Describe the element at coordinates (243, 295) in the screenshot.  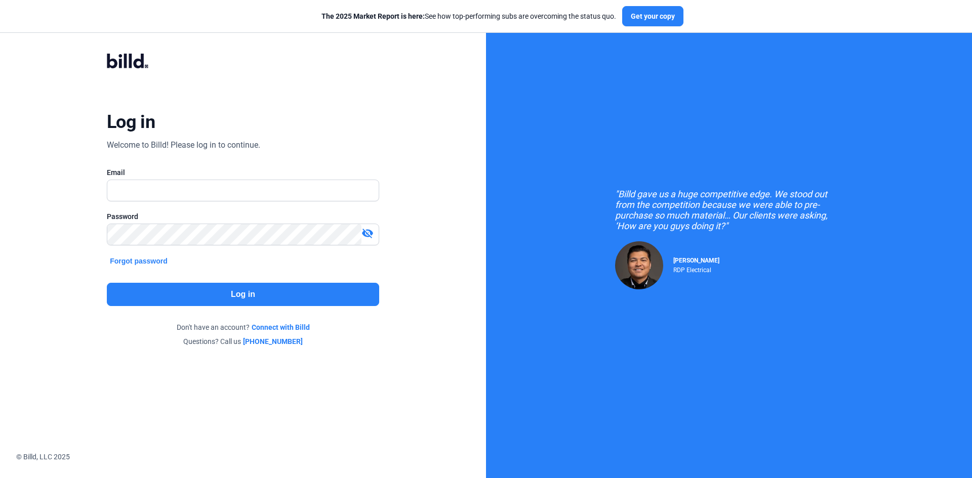
I see `button: Log in` at that location.